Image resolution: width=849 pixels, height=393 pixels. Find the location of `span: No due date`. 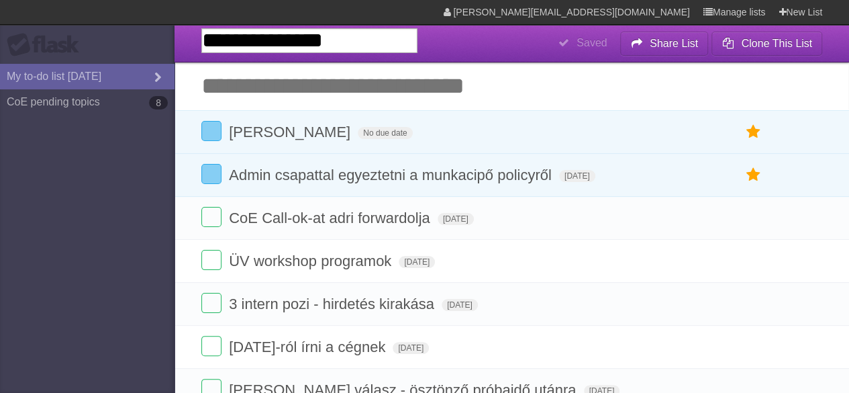

span: No due date is located at coordinates (385, 133).